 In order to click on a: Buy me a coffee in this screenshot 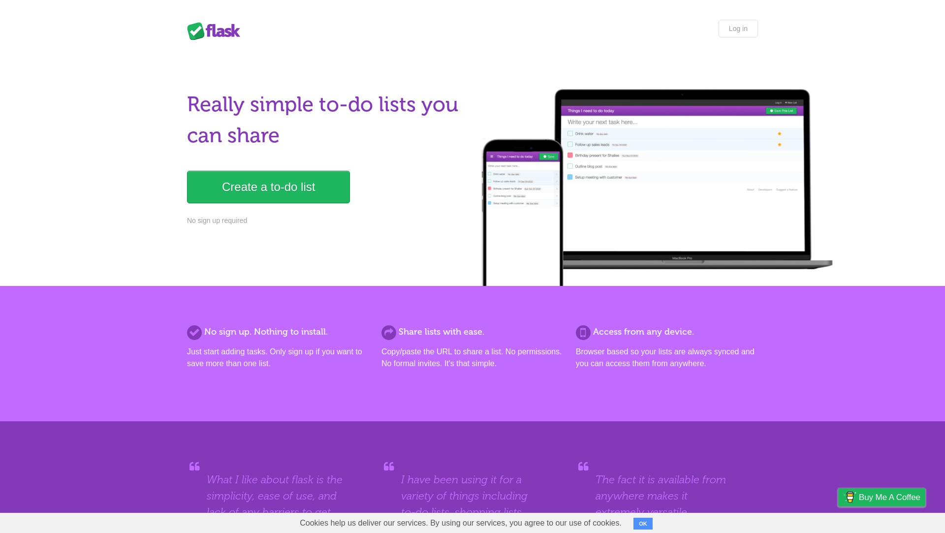, I will do `click(881, 497)`.